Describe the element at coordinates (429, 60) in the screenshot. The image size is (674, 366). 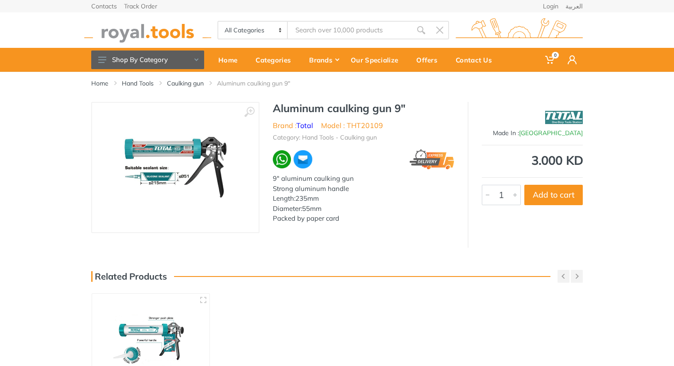
I see `div: Offers` at that location.